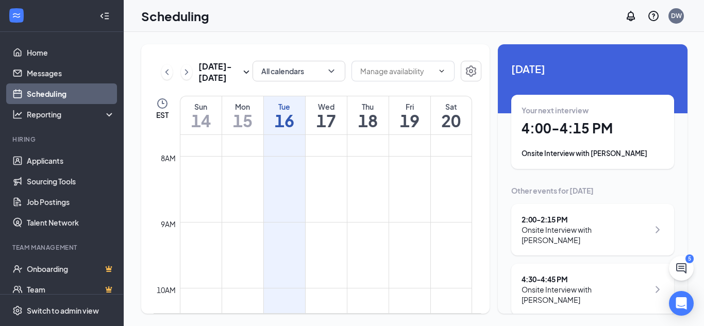 This screenshot has height=326, width=704. I want to click on svg: Collapse, so click(105, 16).